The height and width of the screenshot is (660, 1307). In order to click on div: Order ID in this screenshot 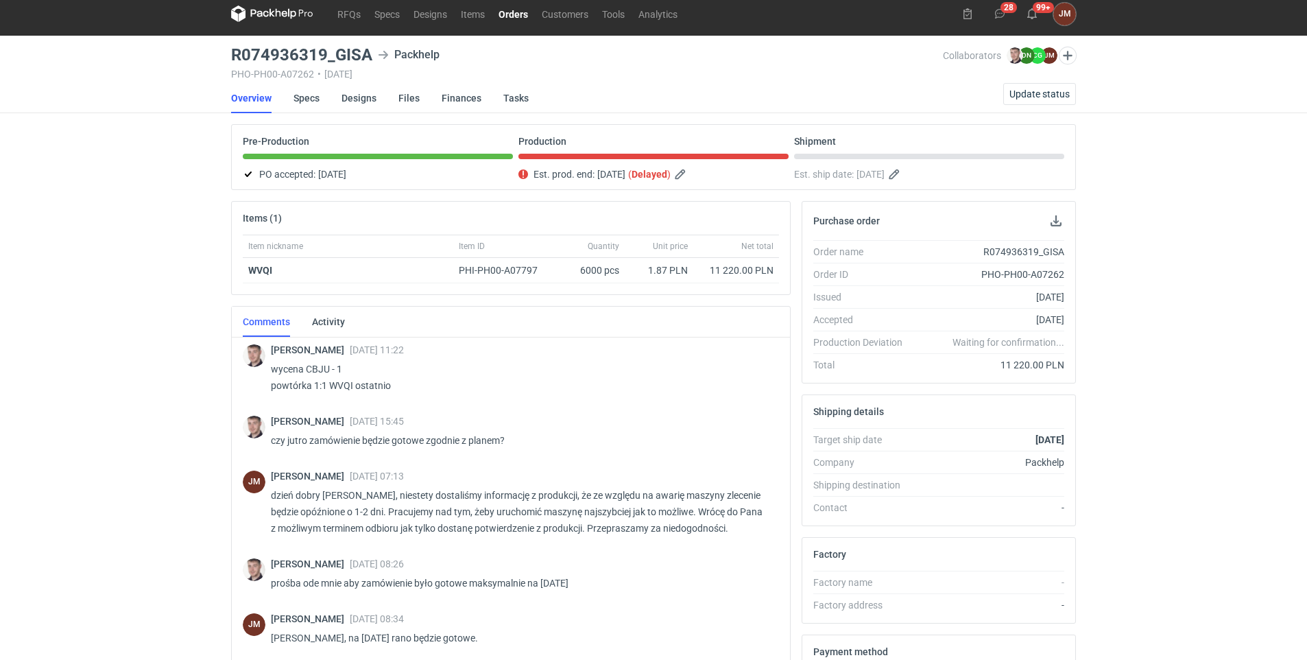, I will do `click(863, 274)`.